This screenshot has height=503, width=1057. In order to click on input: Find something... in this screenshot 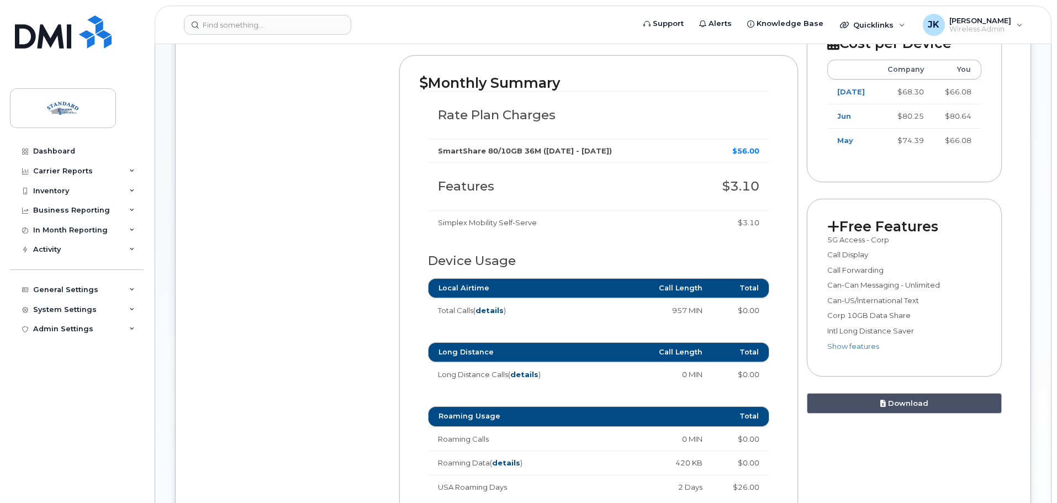, I will do `click(267, 25)`.